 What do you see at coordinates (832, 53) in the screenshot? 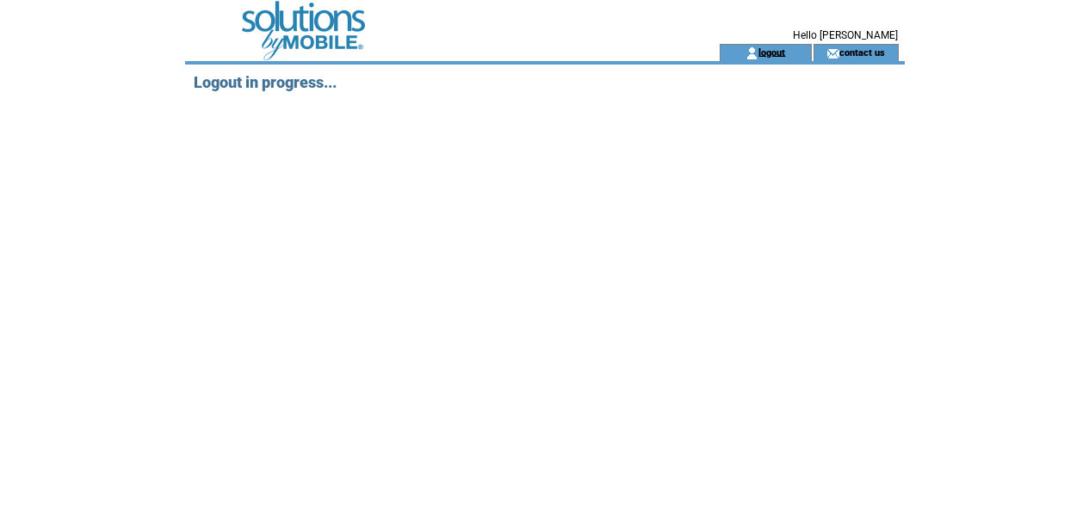
I see `img: contact_us_icon.gif` at bounding box center [832, 53].